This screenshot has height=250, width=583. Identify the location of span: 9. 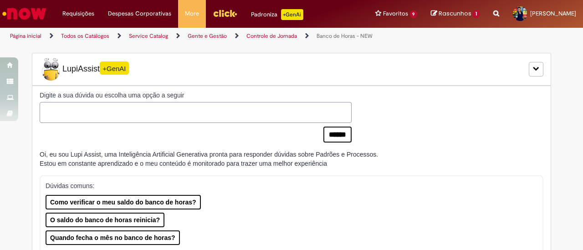
(414, 14).